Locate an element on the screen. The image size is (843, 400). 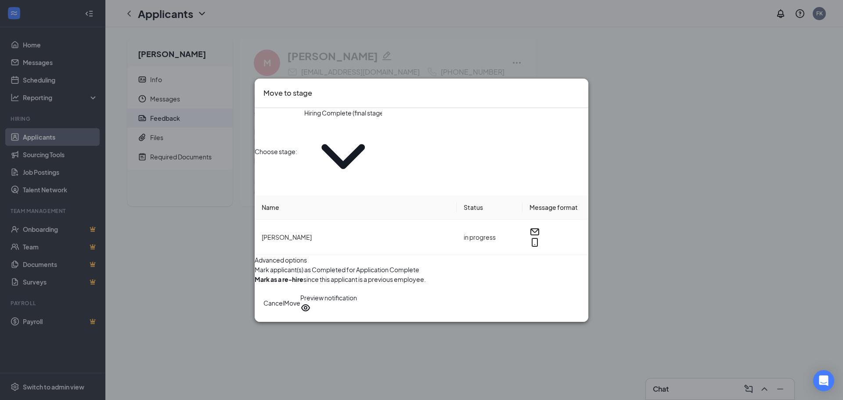
div: since this applicant is a previous employee. is located at coordinates (340, 279).